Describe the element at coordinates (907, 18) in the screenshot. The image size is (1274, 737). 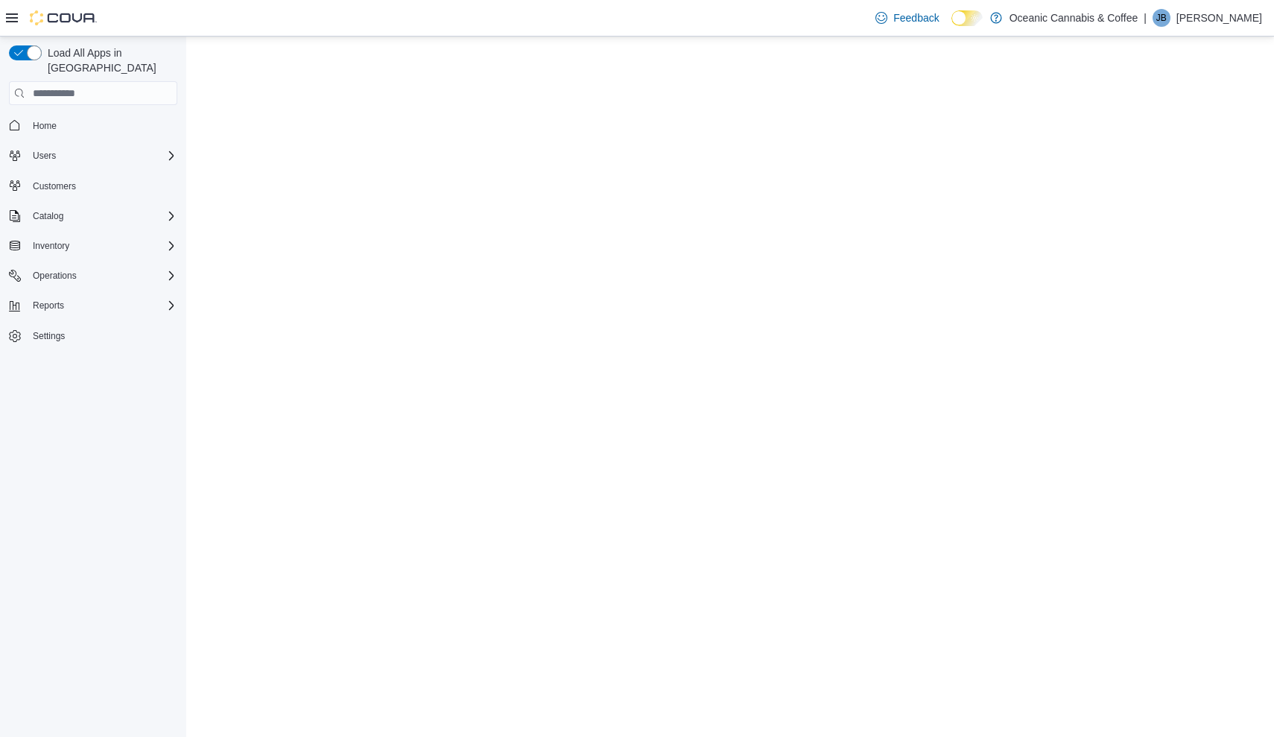
I see `a: Feedback` at that location.